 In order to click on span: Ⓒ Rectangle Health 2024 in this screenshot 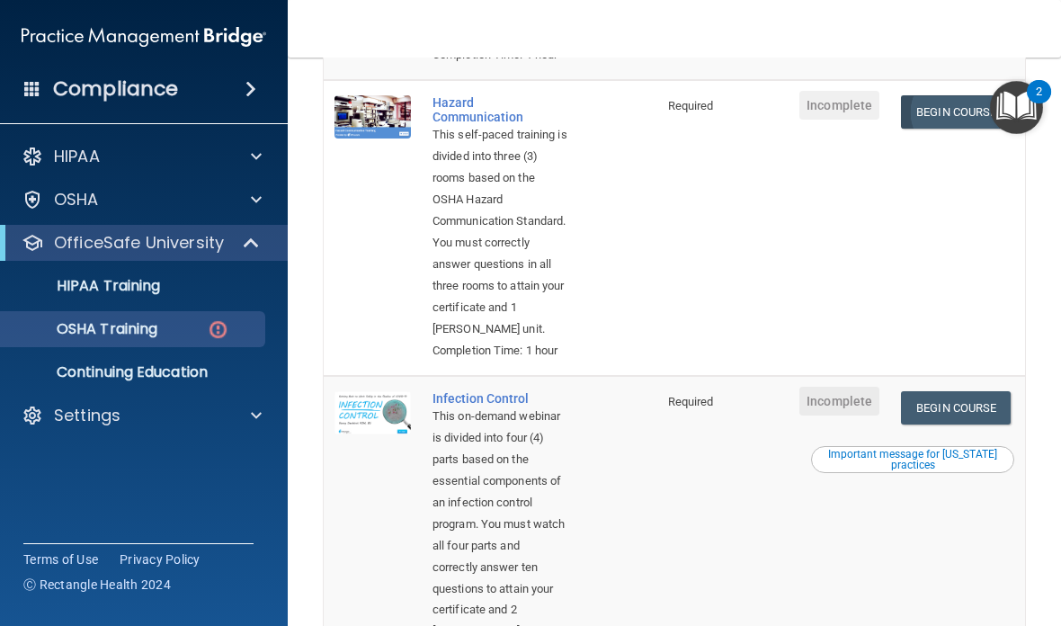, I will do `click(97, 584)`.